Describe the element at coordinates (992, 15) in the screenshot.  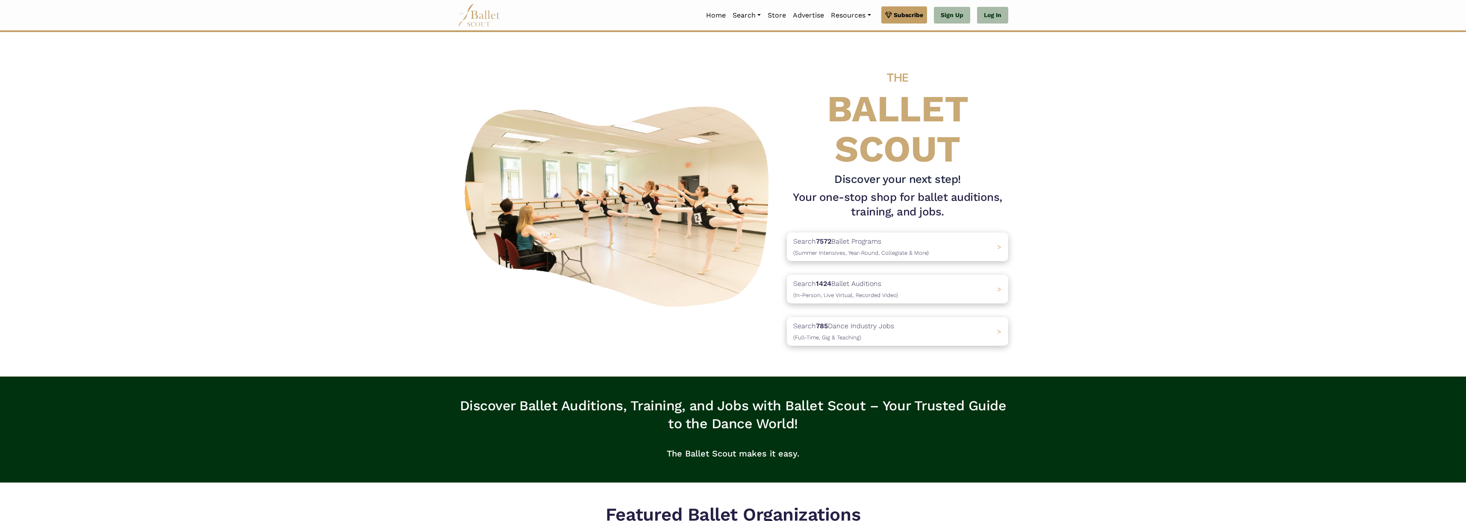
I see `a: Log In` at that location.